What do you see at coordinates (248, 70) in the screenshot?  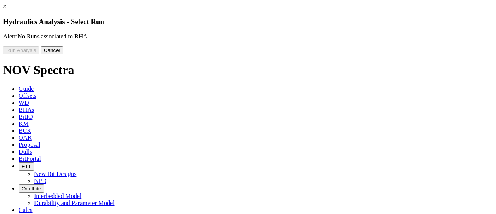 I see `h1: NOV Spectra` at bounding box center [248, 70].